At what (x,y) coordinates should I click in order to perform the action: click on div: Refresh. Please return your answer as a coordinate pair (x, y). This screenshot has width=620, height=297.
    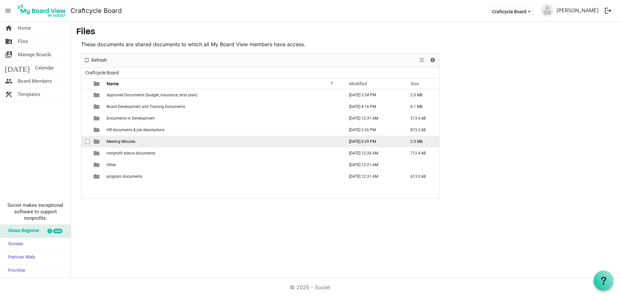
    Looking at the image, I should click on (95, 60).